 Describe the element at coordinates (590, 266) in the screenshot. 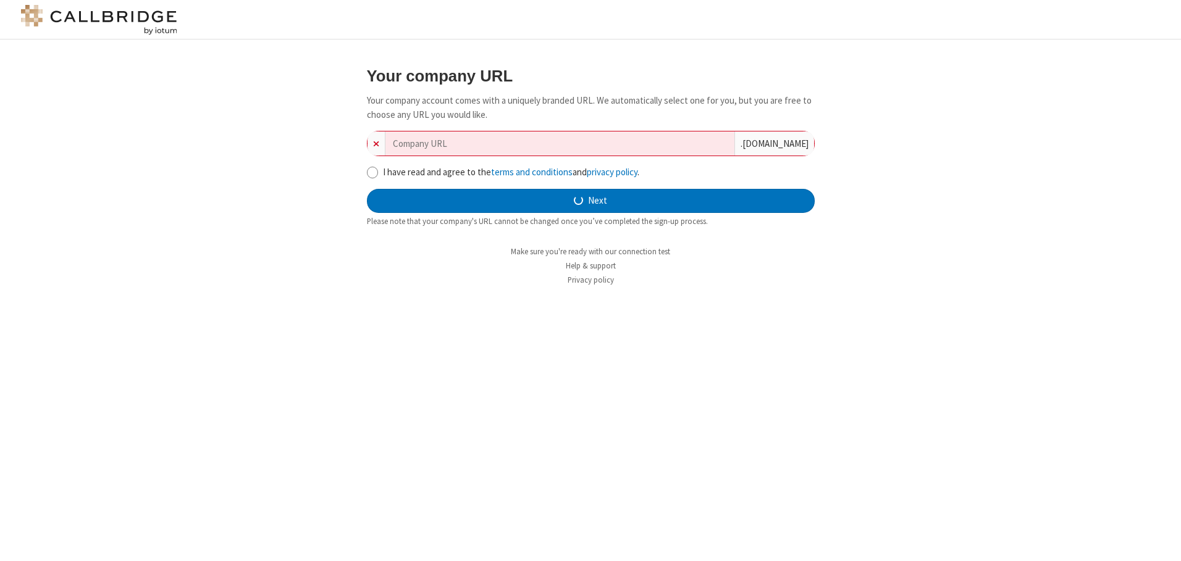

I see `a: Help & support` at that location.